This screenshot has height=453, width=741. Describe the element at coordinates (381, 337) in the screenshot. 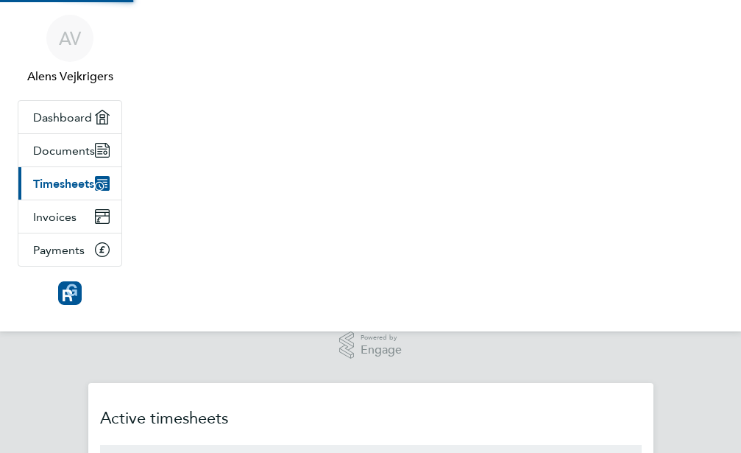

I see `span: Powered by` at that location.